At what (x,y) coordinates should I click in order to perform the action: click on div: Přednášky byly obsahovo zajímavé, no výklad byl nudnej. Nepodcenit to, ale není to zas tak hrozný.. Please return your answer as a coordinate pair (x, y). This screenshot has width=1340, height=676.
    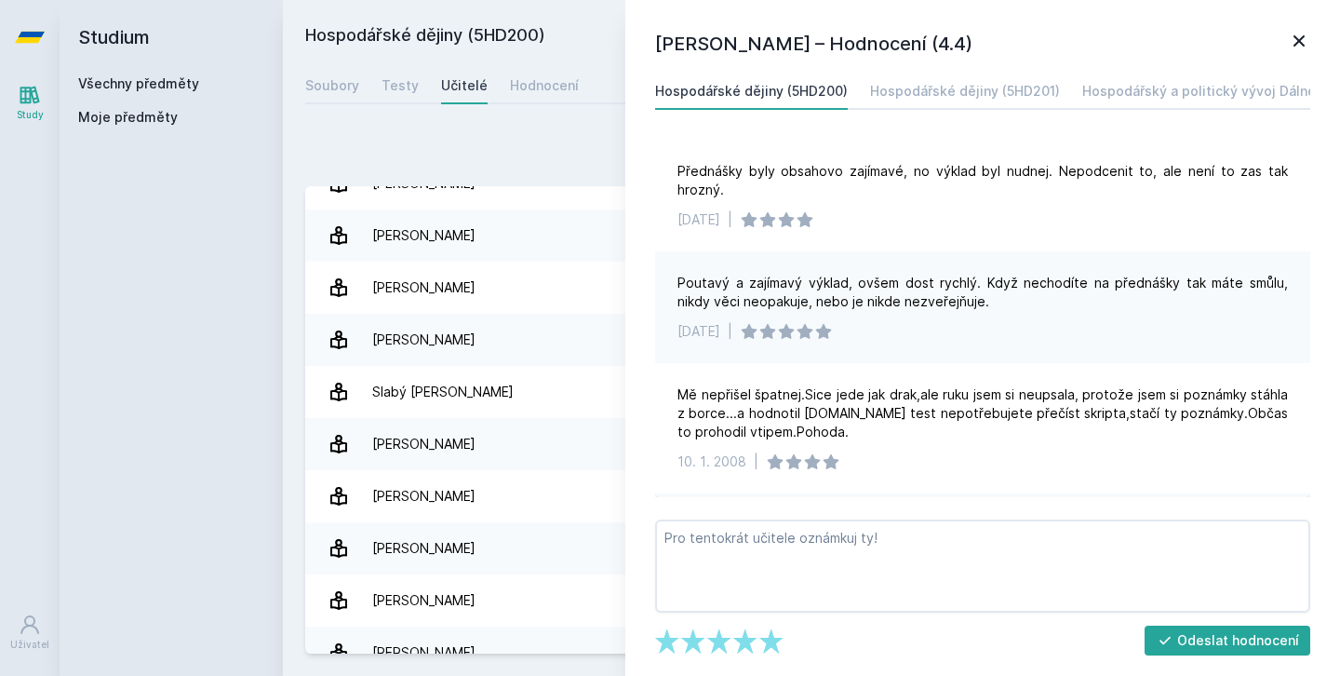
    Looking at the image, I should click on (983, 181).